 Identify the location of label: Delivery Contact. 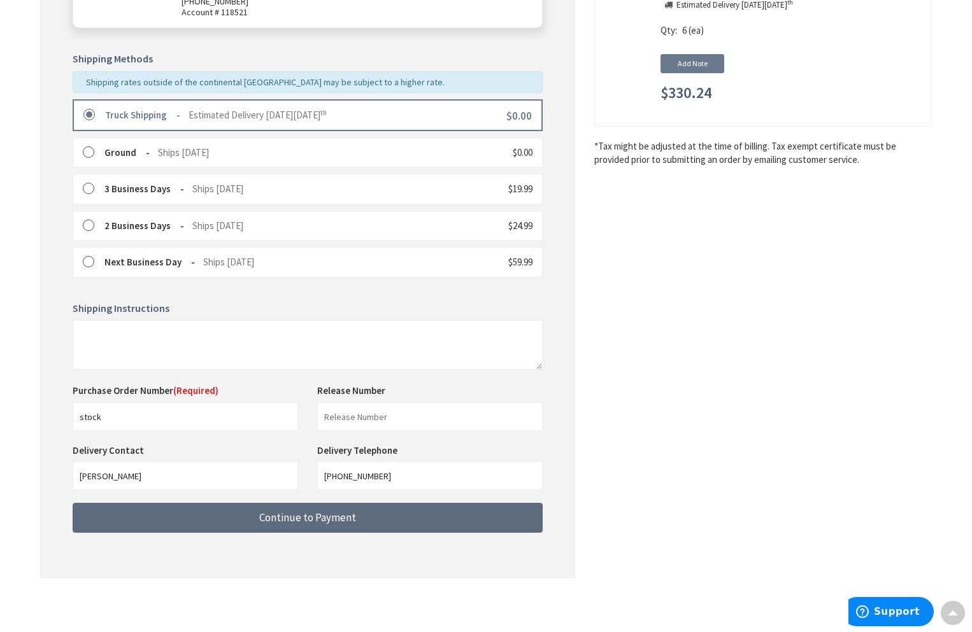
(110, 450).